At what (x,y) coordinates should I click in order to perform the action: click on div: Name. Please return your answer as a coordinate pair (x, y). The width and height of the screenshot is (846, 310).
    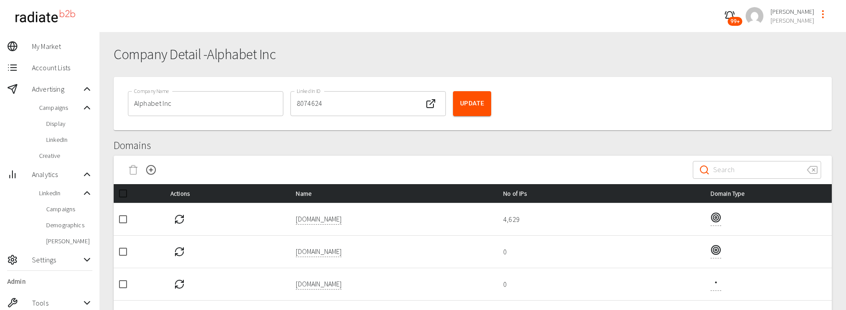
    Looking at the image, I should click on (392, 193).